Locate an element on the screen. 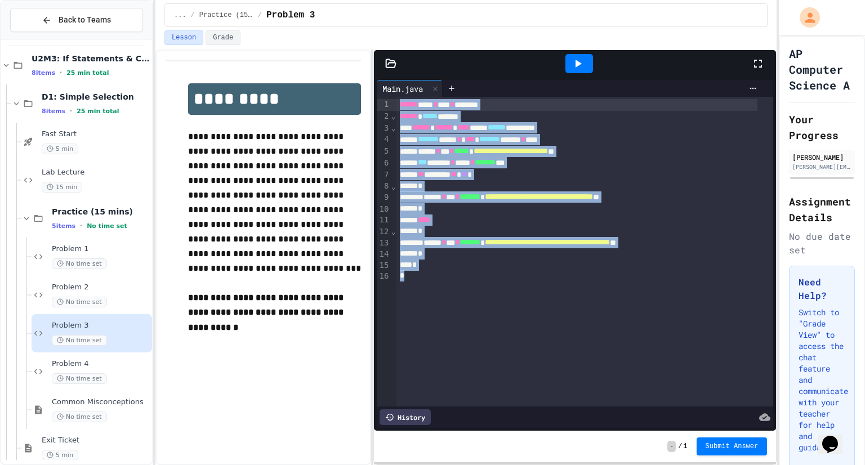 This screenshot has width=865, height=465. span: 5 items is located at coordinates (64, 226).